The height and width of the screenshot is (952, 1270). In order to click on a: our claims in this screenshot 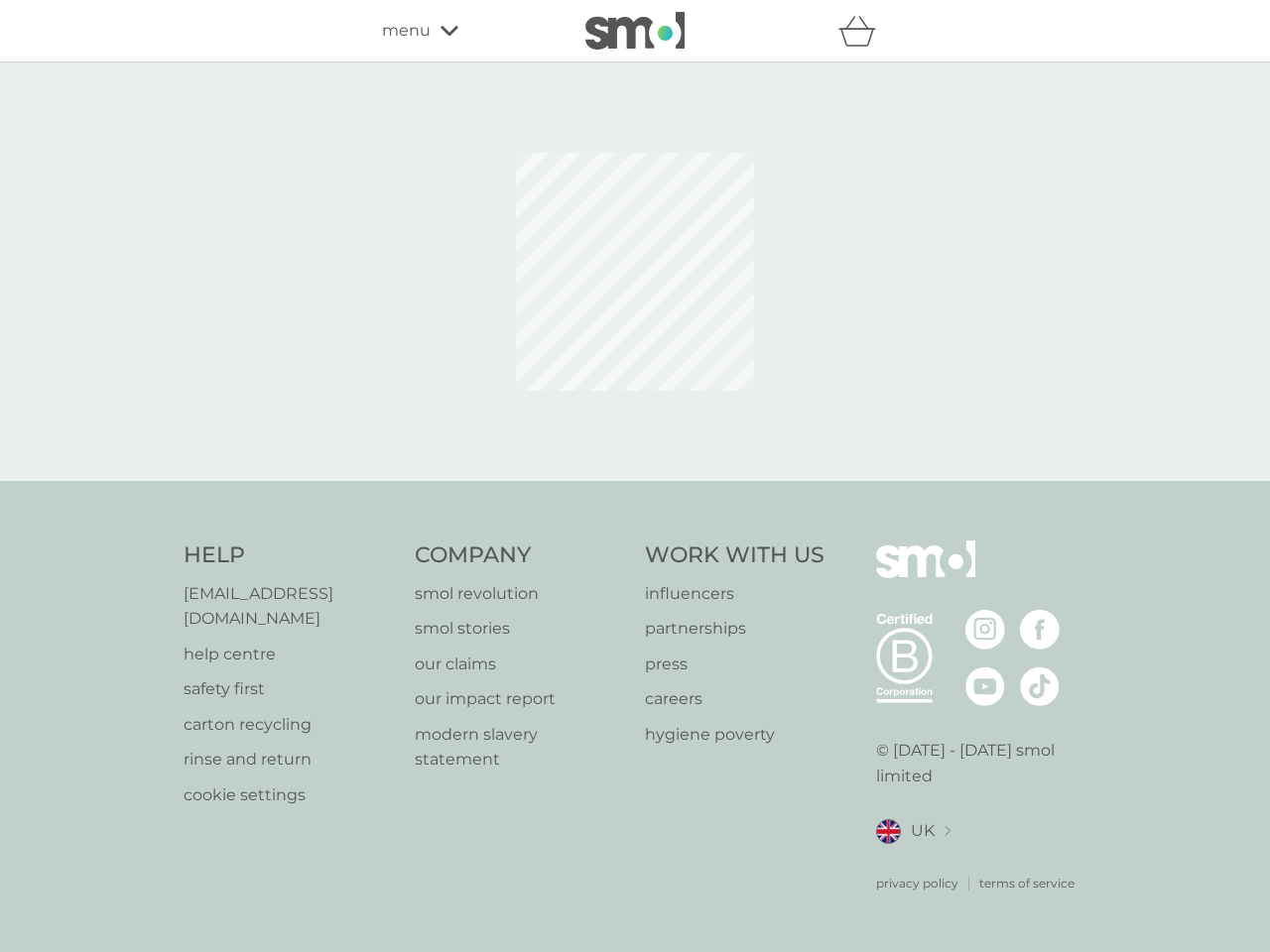, I will do `click(519, 664)`.